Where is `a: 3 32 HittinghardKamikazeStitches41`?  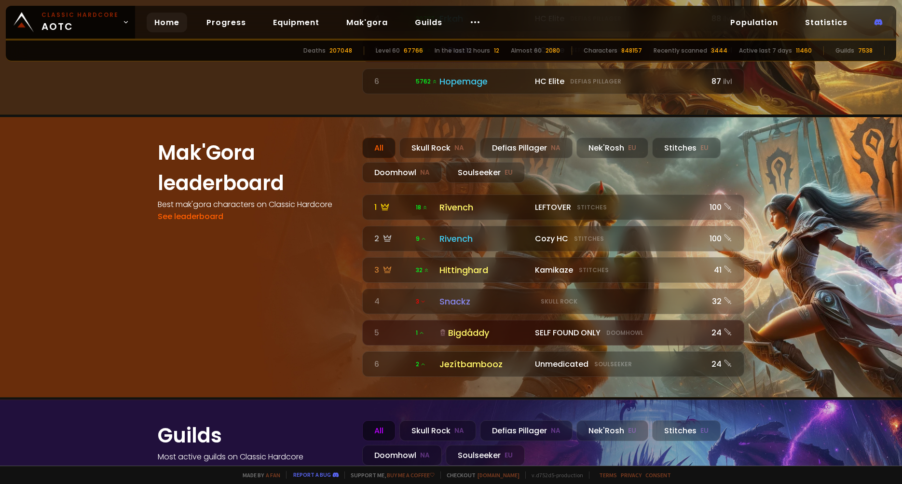 a: 3 32 HittinghardKamikazeStitches41 is located at coordinates (553, 270).